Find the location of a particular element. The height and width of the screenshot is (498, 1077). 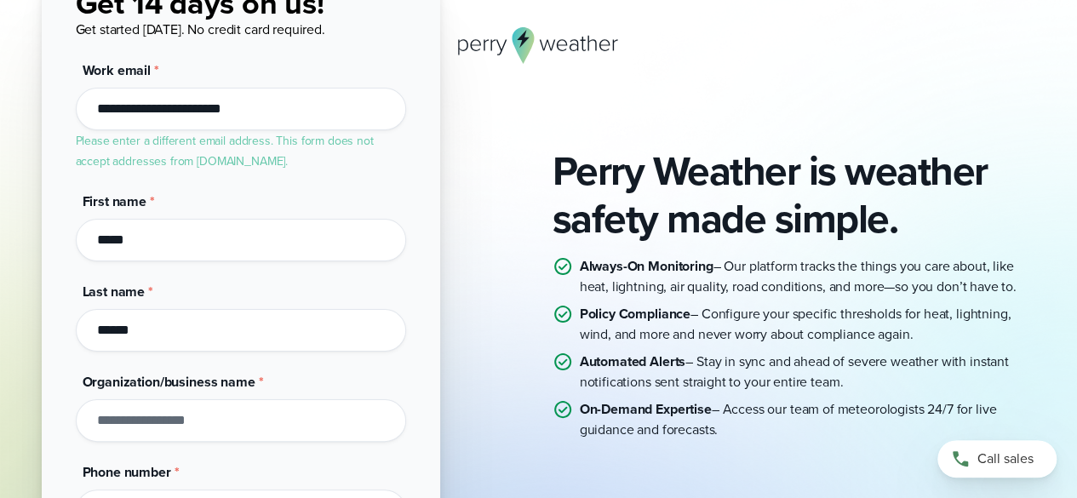

span: First name is located at coordinates (114, 201).